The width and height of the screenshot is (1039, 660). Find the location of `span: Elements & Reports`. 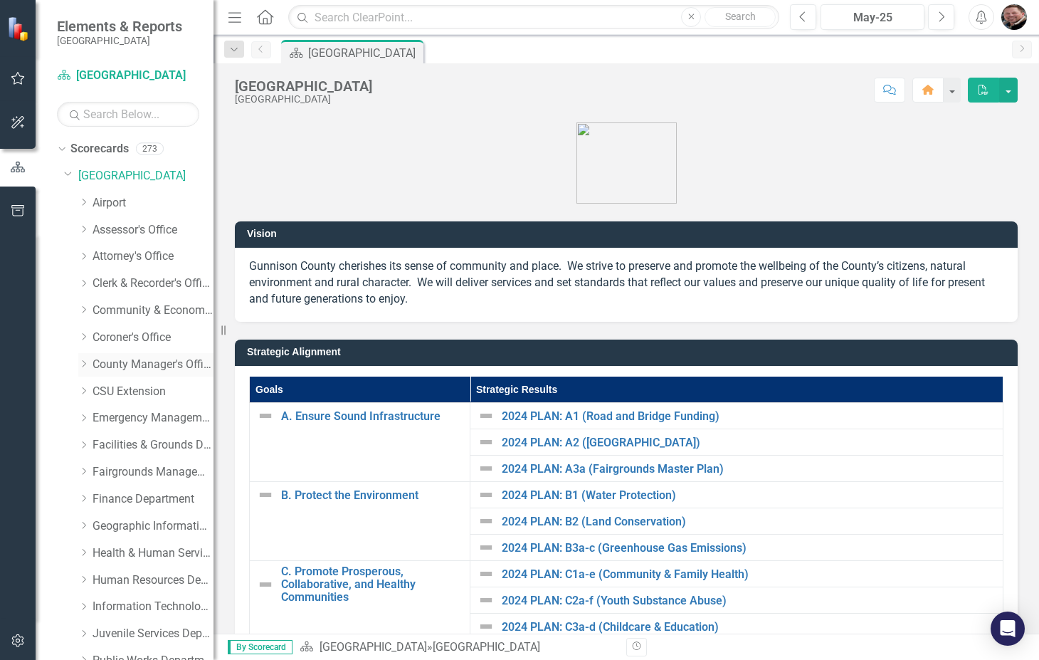

span: Elements & Reports is located at coordinates (120, 26).